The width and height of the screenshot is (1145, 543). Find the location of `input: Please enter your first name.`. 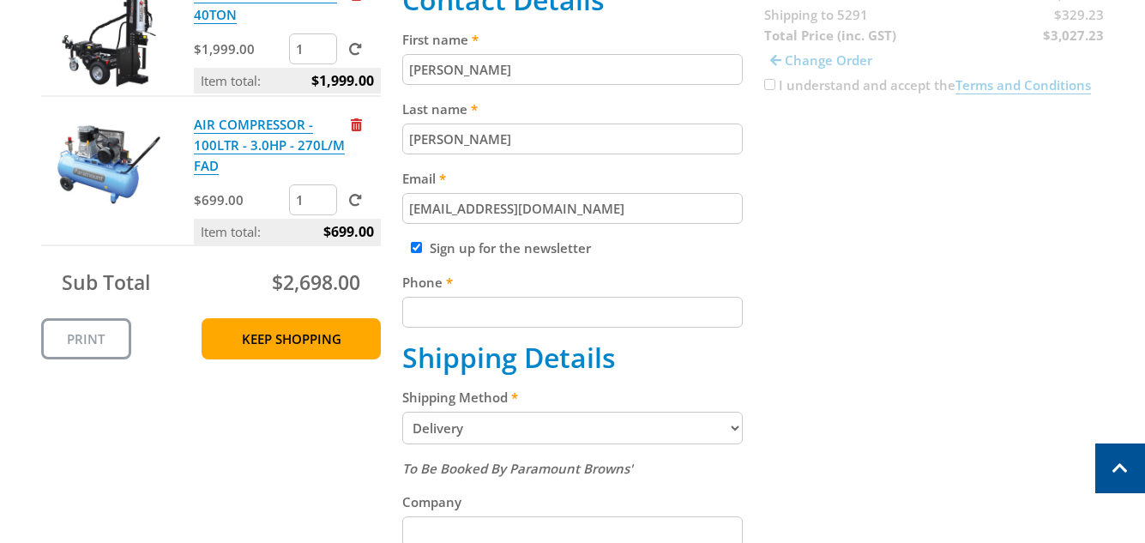

input: Please enter your first name. is located at coordinates (572, 69).